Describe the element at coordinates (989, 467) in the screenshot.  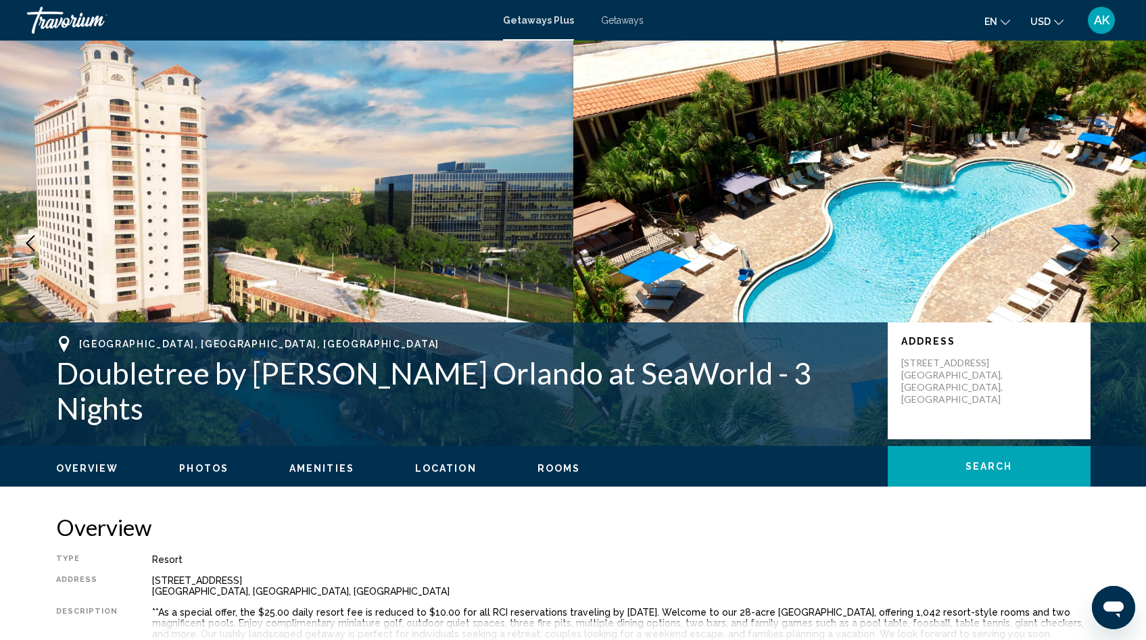
I see `button: Search` at that location.